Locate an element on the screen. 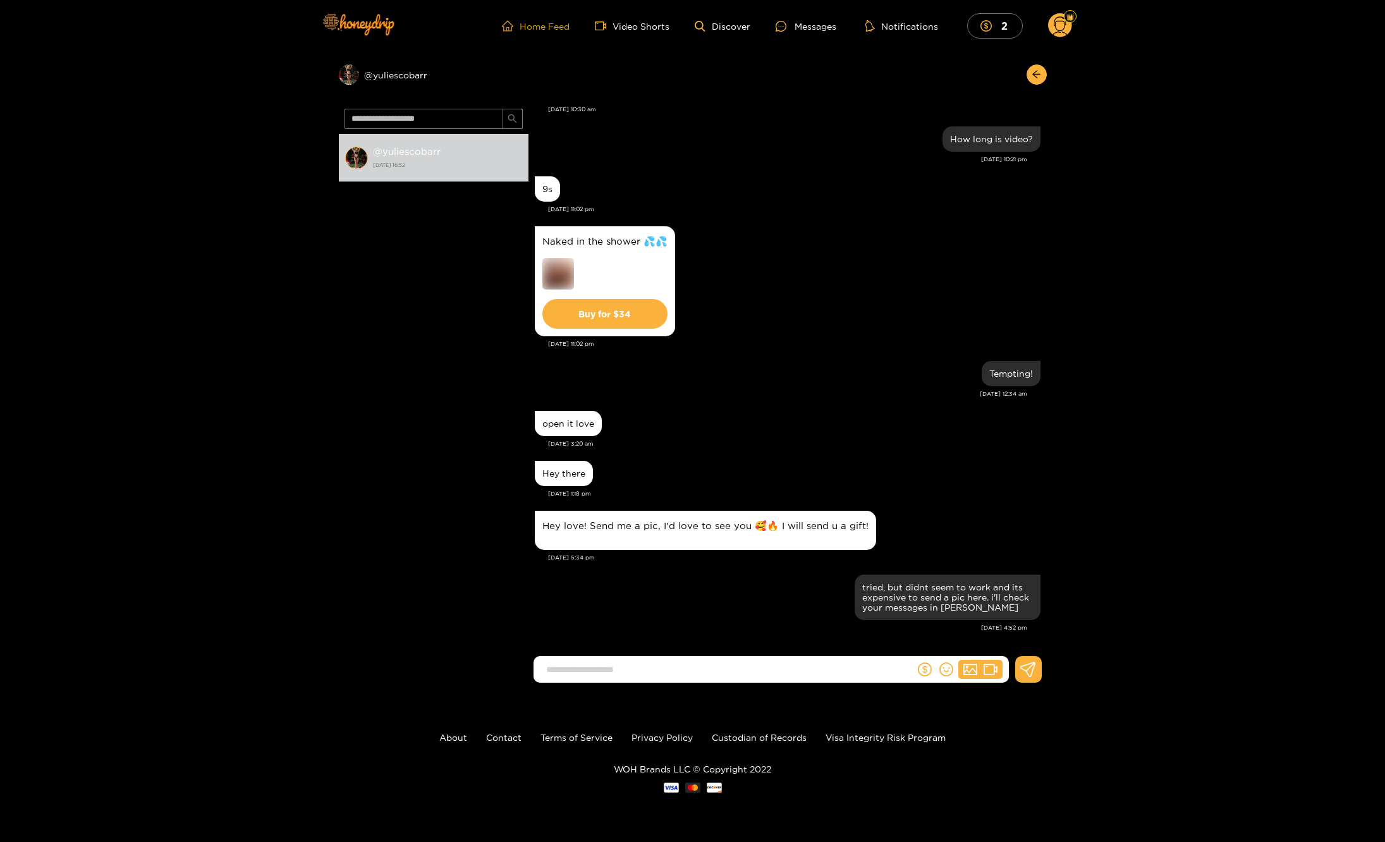 The width and height of the screenshot is (1385, 842). p: Hey love! Send me a pic, I'd love to see you 🥰🔥 I will send u a gift! is located at coordinates (705, 525).